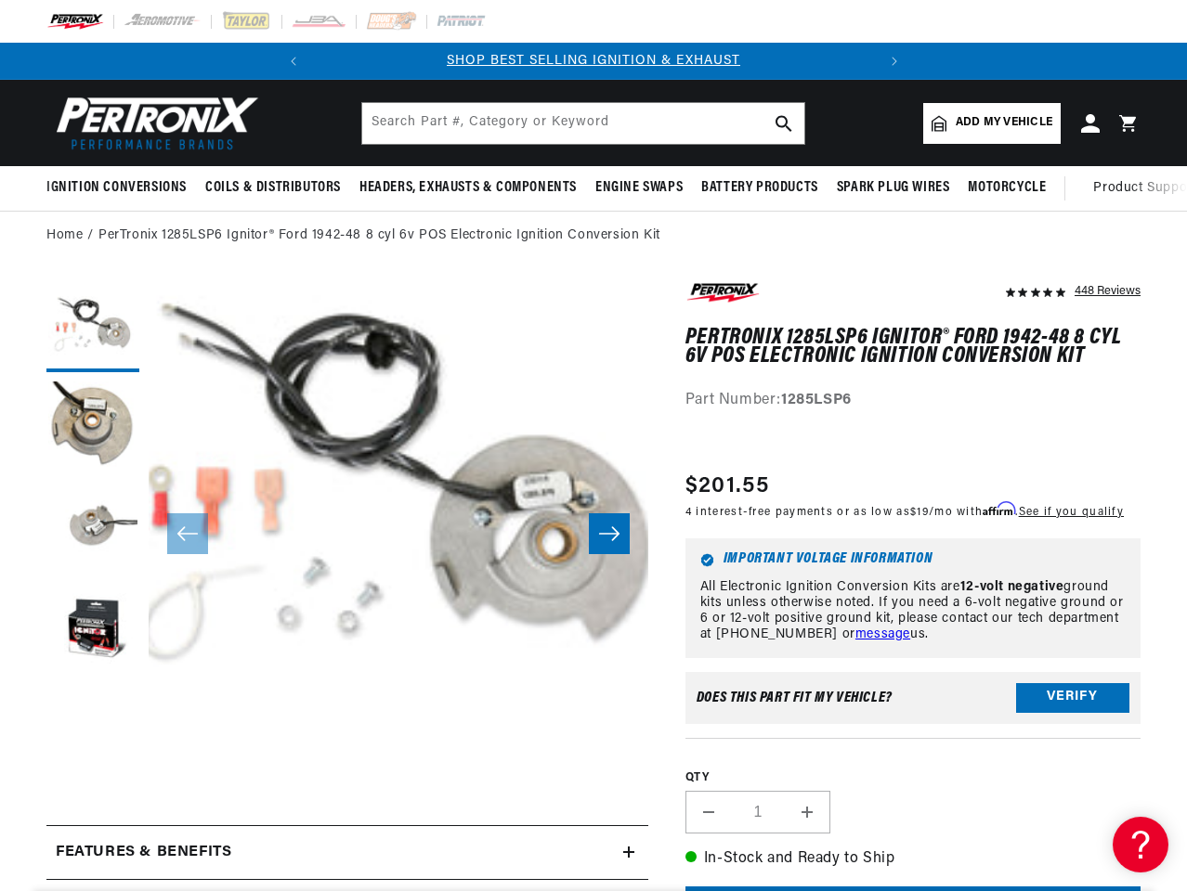 This screenshot has width=1187, height=891. I want to click on summary: Battery Products, so click(760, 188).